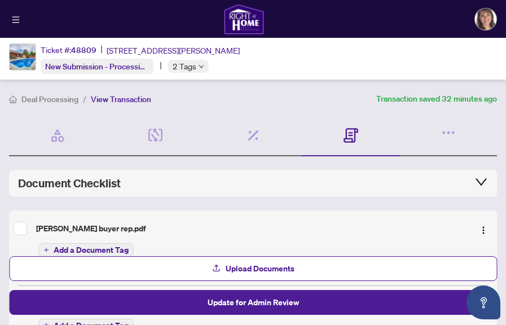 This screenshot has width=506, height=325. Describe the element at coordinates (112, 66) in the screenshot. I see `span: New Submission - Processing Pending` at that location.